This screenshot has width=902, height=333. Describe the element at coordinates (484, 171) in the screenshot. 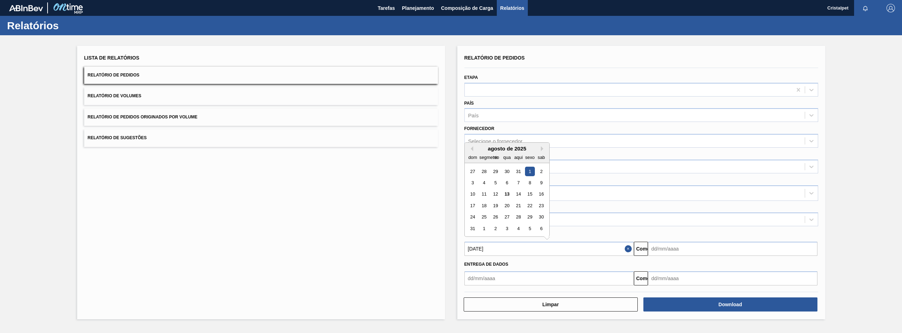

I see `div: Choose segunda-feira, 28 de julho de 2025` at that location.